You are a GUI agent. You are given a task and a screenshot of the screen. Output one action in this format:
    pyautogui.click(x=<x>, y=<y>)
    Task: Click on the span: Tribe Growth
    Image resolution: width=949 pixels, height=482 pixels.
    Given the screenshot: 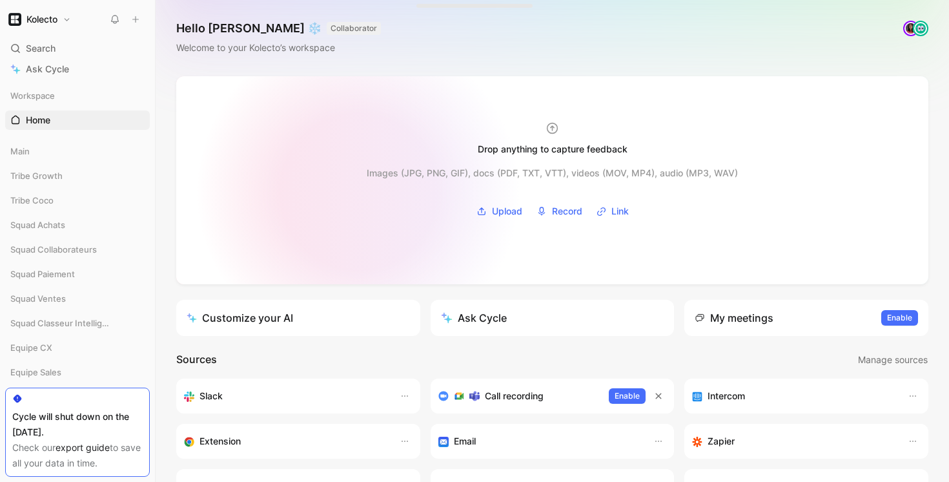 What is the action you would take?
    pyautogui.click(x=36, y=176)
    